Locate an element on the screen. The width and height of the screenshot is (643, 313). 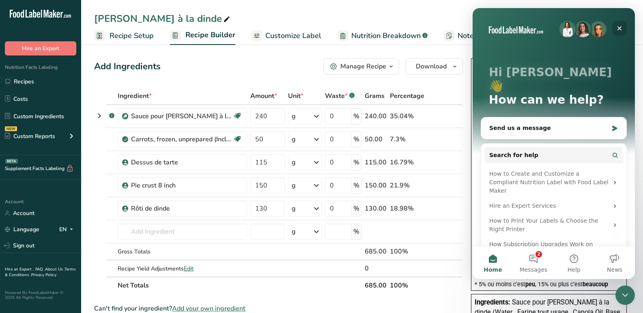
p: How can we help? is located at coordinates (81, 92).